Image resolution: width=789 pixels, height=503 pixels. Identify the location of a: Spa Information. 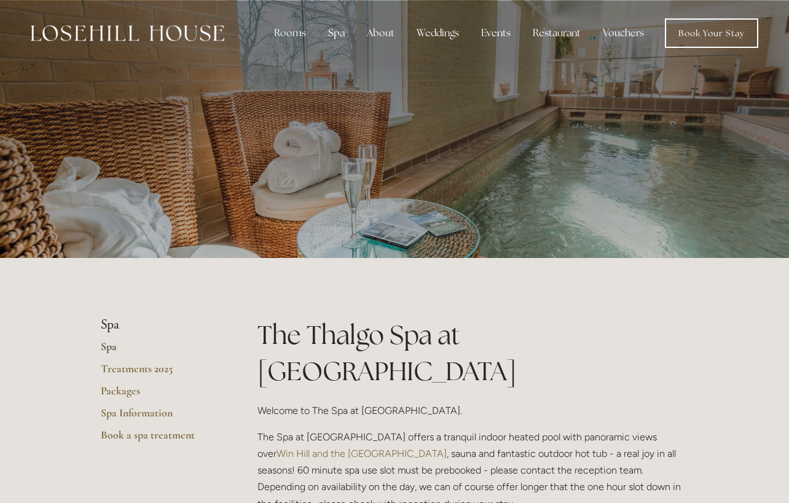
(159, 417).